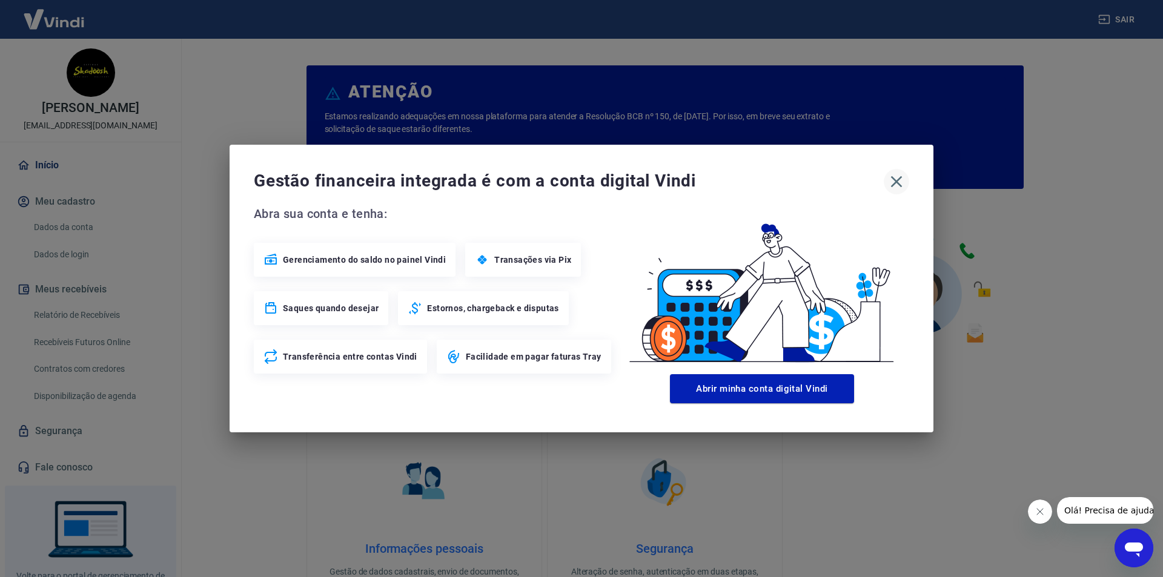 The width and height of the screenshot is (1163, 577). What do you see at coordinates (364, 260) in the screenshot?
I see `span: Gerenciamento do saldo no painel Vindi` at bounding box center [364, 260].